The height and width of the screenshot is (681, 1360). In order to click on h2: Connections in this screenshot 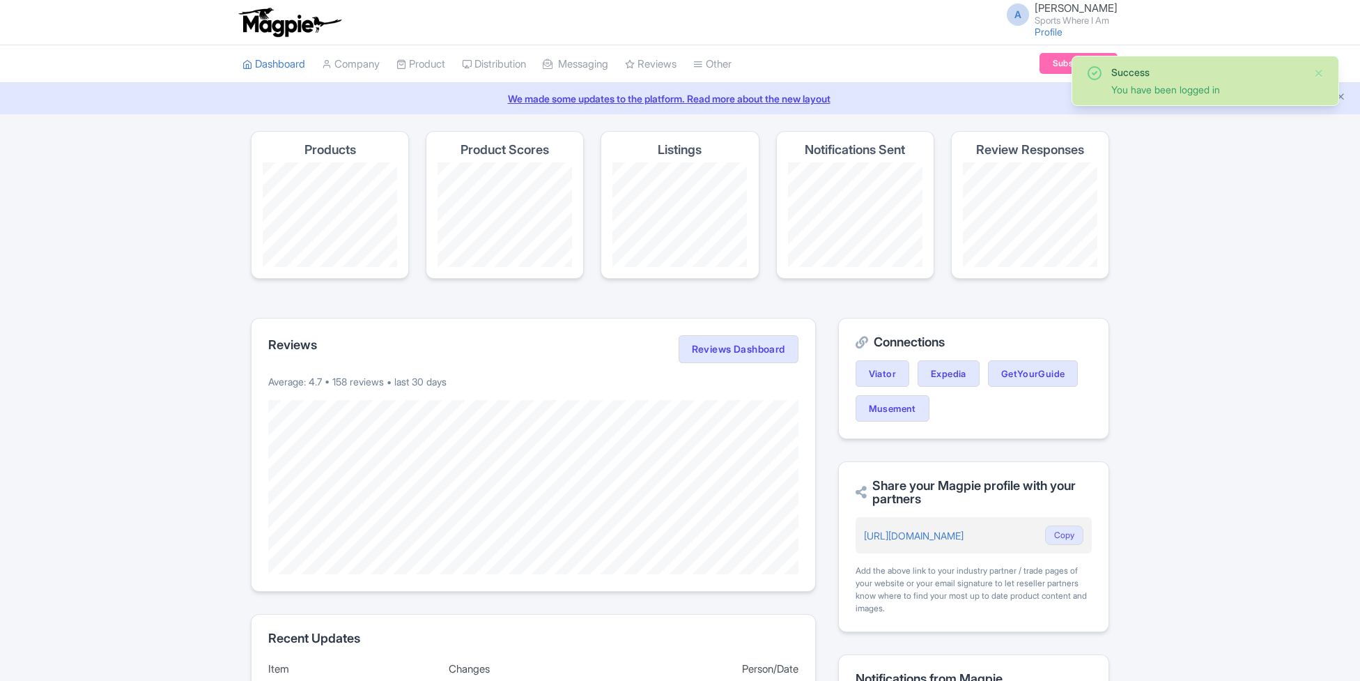, I will do `click(973, 342)`.